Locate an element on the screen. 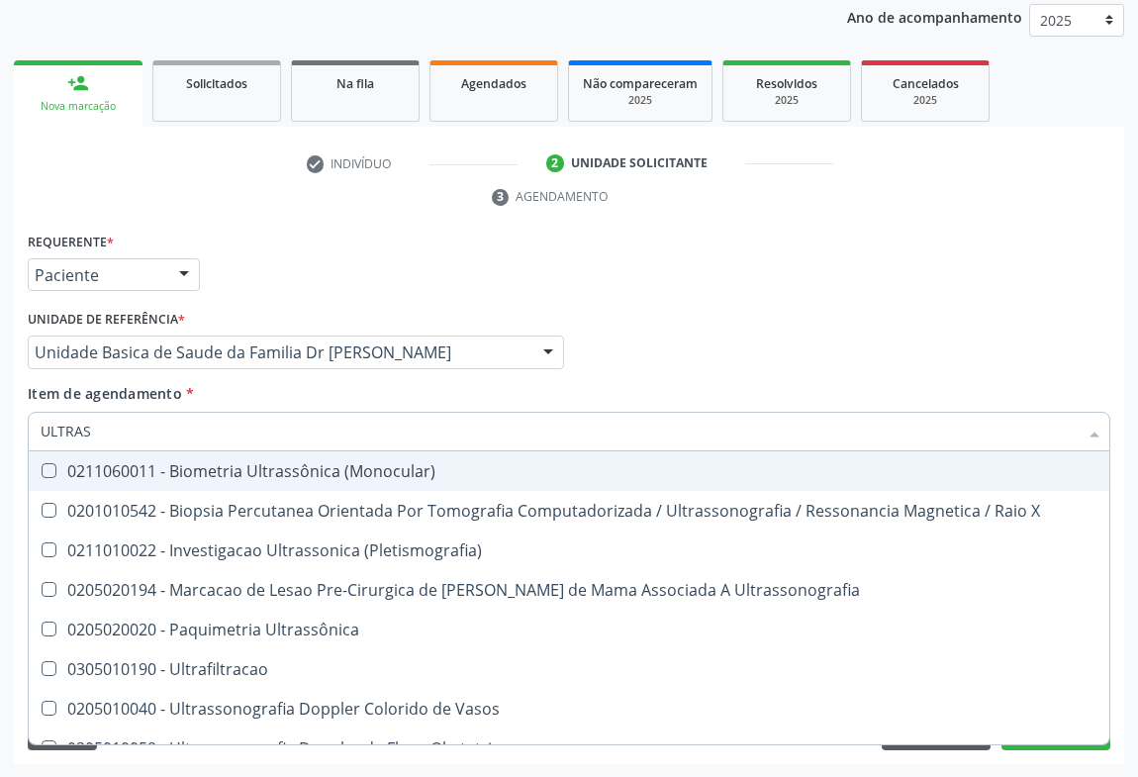 Image resolution: width=1138 pixels, height=777 pixels. div: person_add is located at coordinates (78, 83).